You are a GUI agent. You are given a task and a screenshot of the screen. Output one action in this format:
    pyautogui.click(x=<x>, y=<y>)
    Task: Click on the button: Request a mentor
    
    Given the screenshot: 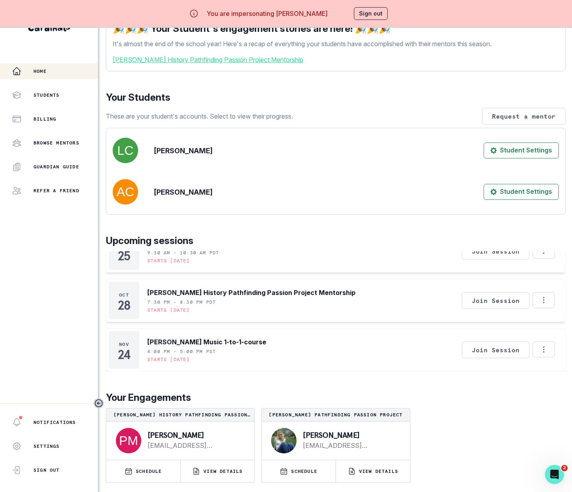 What is the action you would take?
    pyautogui.click(x=524, y=116)
    